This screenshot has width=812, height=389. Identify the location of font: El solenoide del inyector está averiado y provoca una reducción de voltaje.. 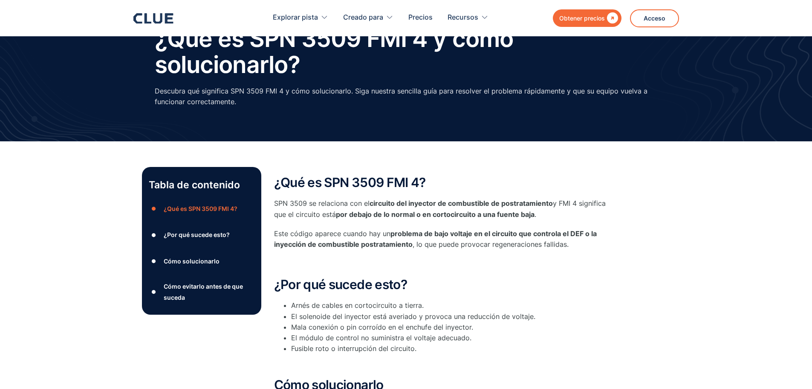
(413, 316).